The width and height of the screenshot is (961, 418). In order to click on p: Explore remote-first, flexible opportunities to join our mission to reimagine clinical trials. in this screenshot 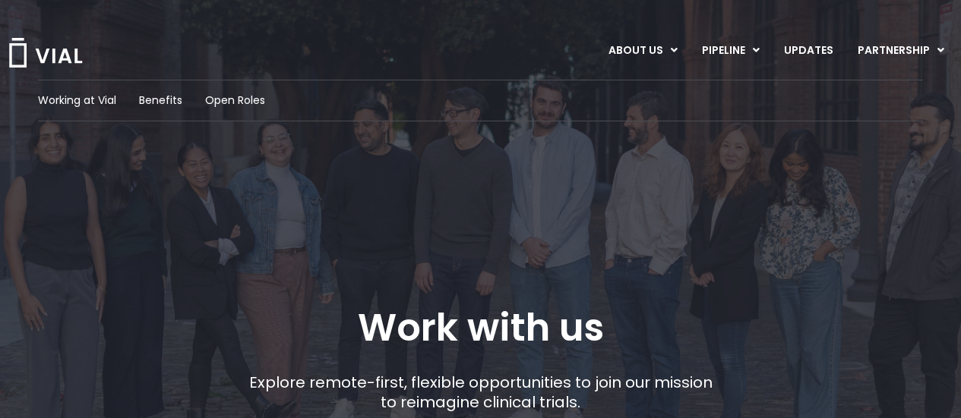, I will do `click(480, 393)`.